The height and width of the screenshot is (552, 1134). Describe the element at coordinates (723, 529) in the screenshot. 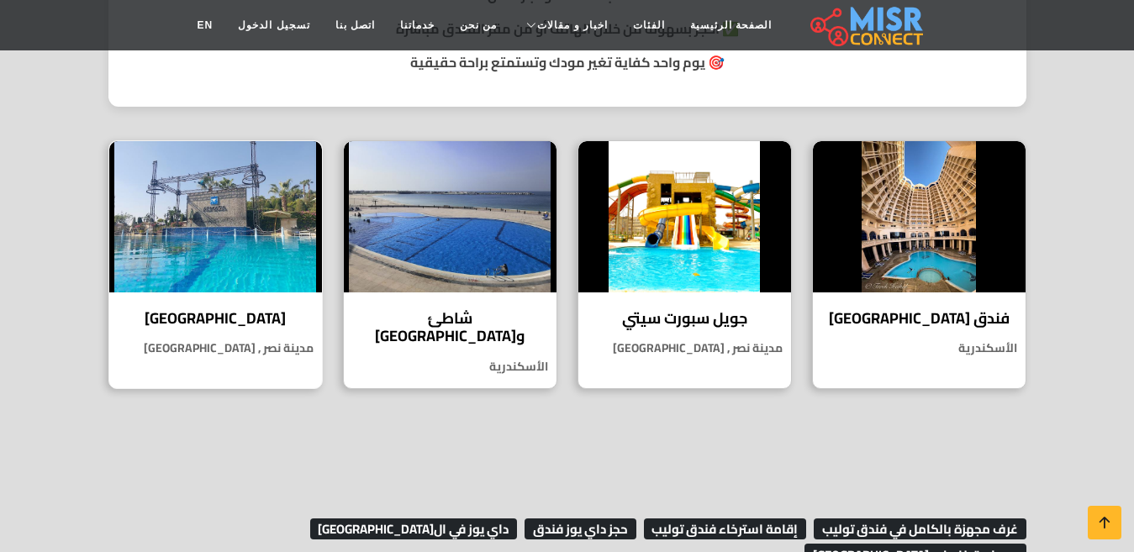

I see `a: إقامة استرخاء فندق توليب` at that location.